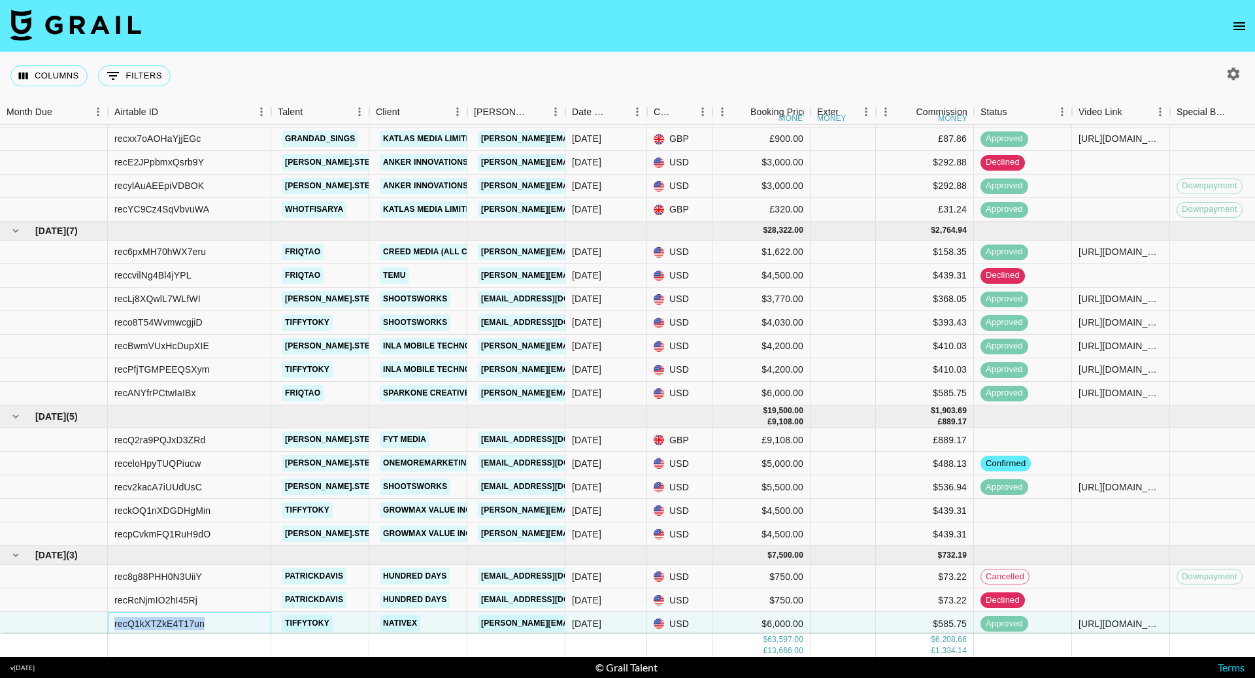 This screenshot has width=1255, height=678. I want to click on div: 19,500.00, so click(785, 410).